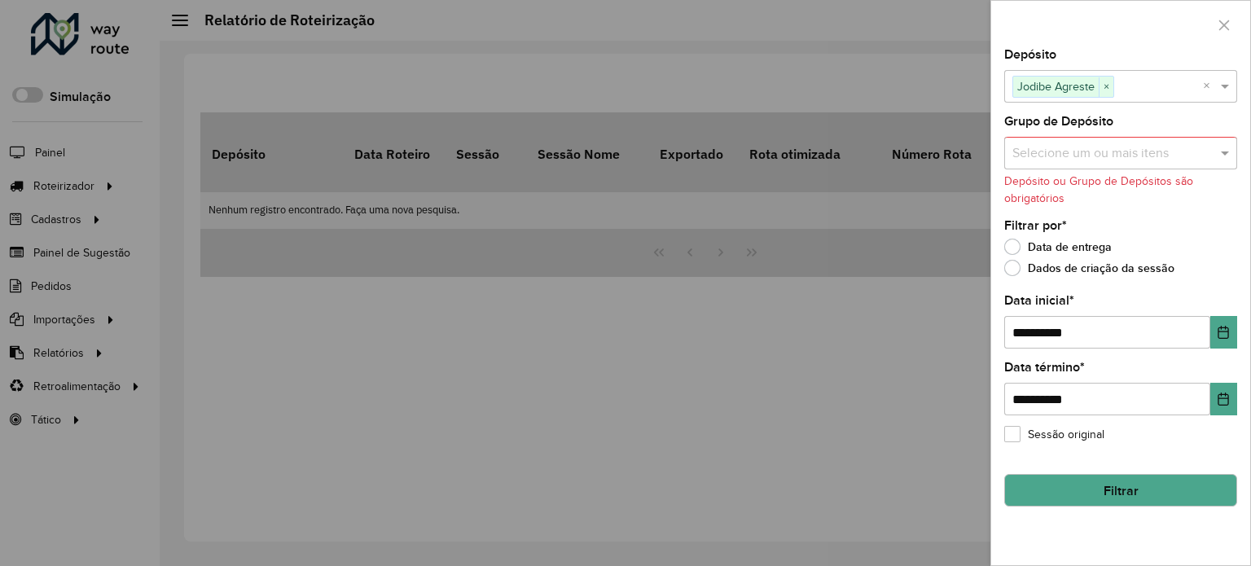 The width and height of the screenshot is (1251, 566). What do you see at coordinates (1058, 120) in the screenshot?
I see `font: Grupo de Depósito` at bounding box center [1058, 120].